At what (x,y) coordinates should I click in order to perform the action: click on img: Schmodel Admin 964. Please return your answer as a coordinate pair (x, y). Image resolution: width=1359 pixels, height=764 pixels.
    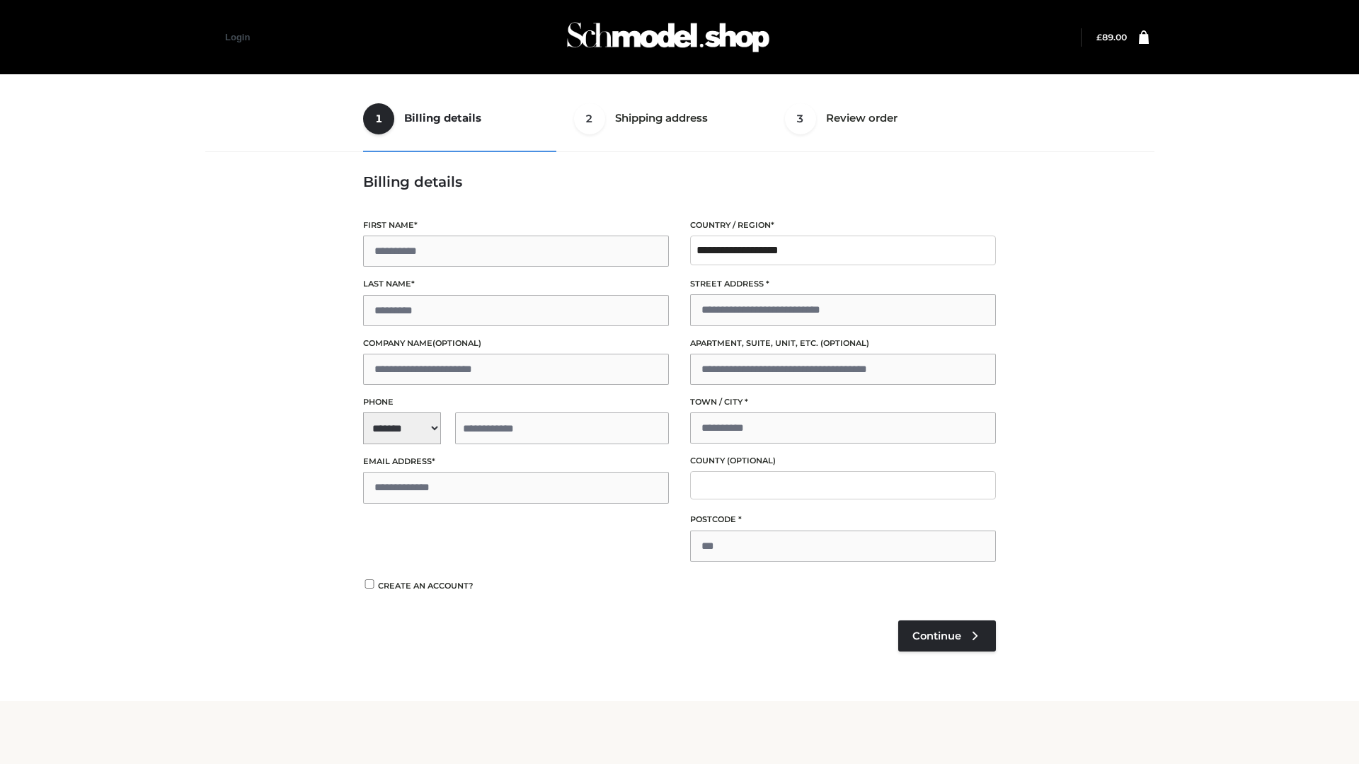
    Looking at the image, I should click on (668, 37).